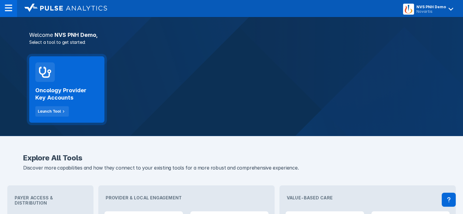 The width and height of the screenshot is (463, 214). Describe the element at coordinates (41, 35) in the screenshot. I see `span: Welcome` at that location.